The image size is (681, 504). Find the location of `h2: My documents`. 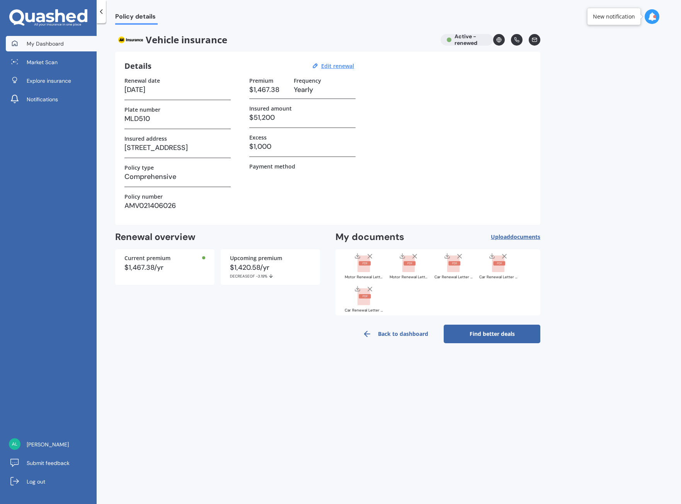

h2: My documents is located at coordinates (370, 237).